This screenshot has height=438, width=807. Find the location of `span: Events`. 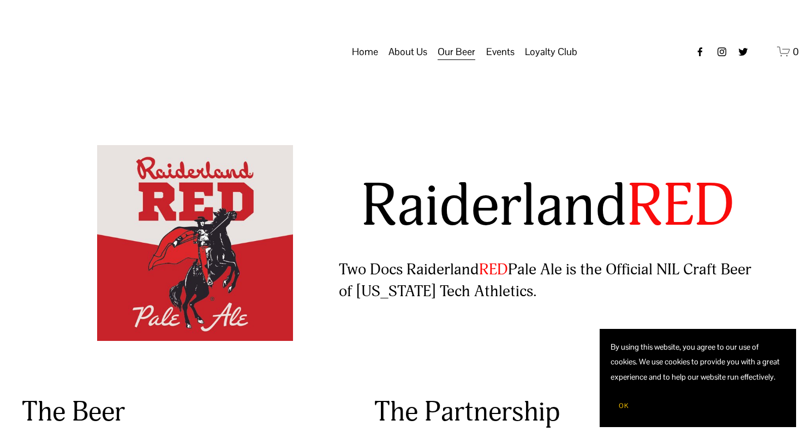

span: Events is located at coordinates (501, 52).